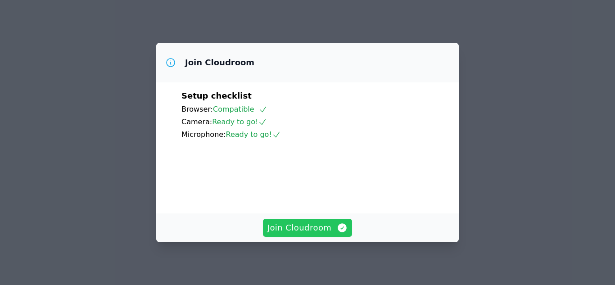 The image size is (615, 285). I want to click on span: Microphone:, so click(203, 134).